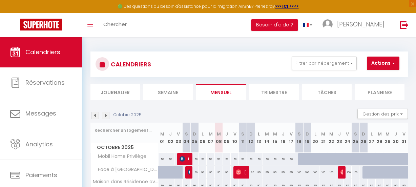 Image resolution: width=416 pixels, height=187 pixels. I want to click on th: 09, so click(227, 138).